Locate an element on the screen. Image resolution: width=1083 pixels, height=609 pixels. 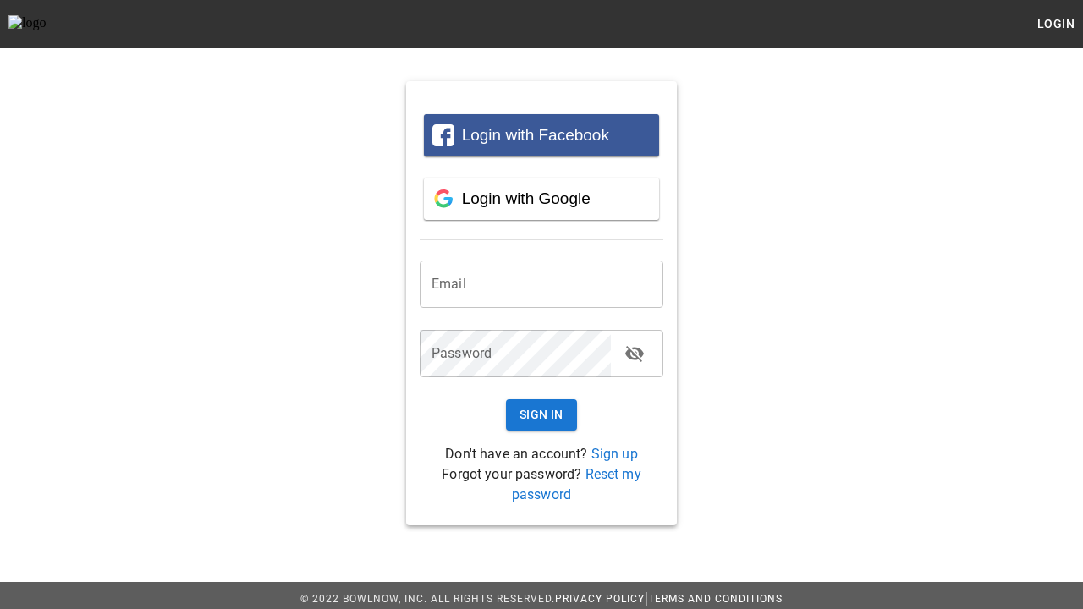
img: logo is located at coordinates (55, 24).